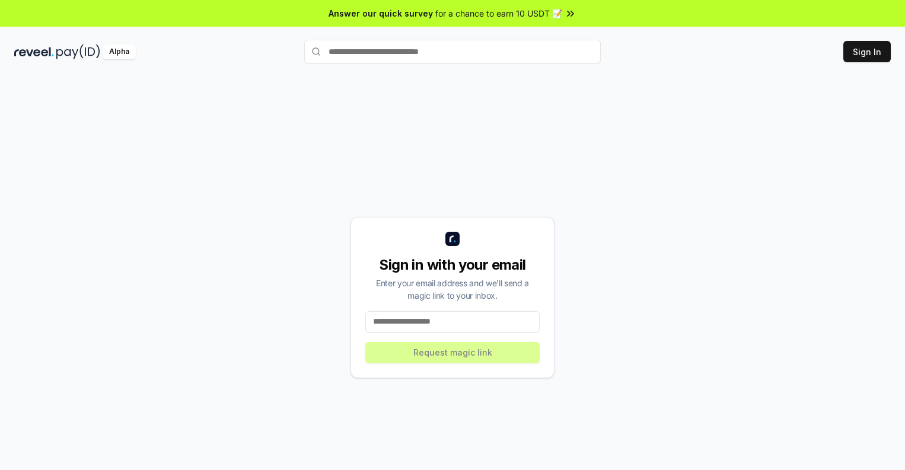 This screenshot has width=905, height=470. I want to click on span: Answer our quick survey, so click(381, 13).